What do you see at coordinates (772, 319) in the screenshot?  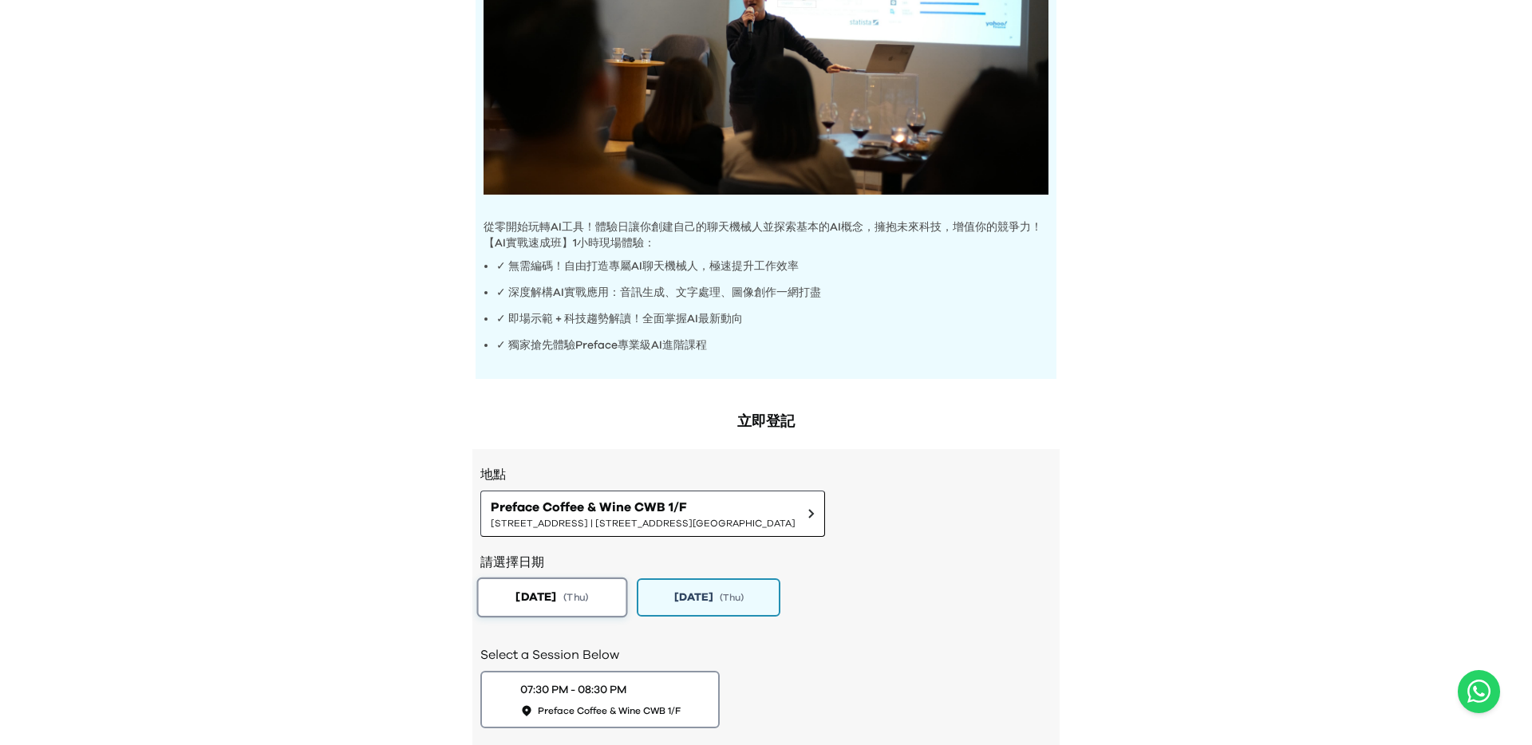 I see `p: ✓ 即場示範 + 科技趨勢解讀！全面掌握AI最新動向` at bounding box center [772, 319].